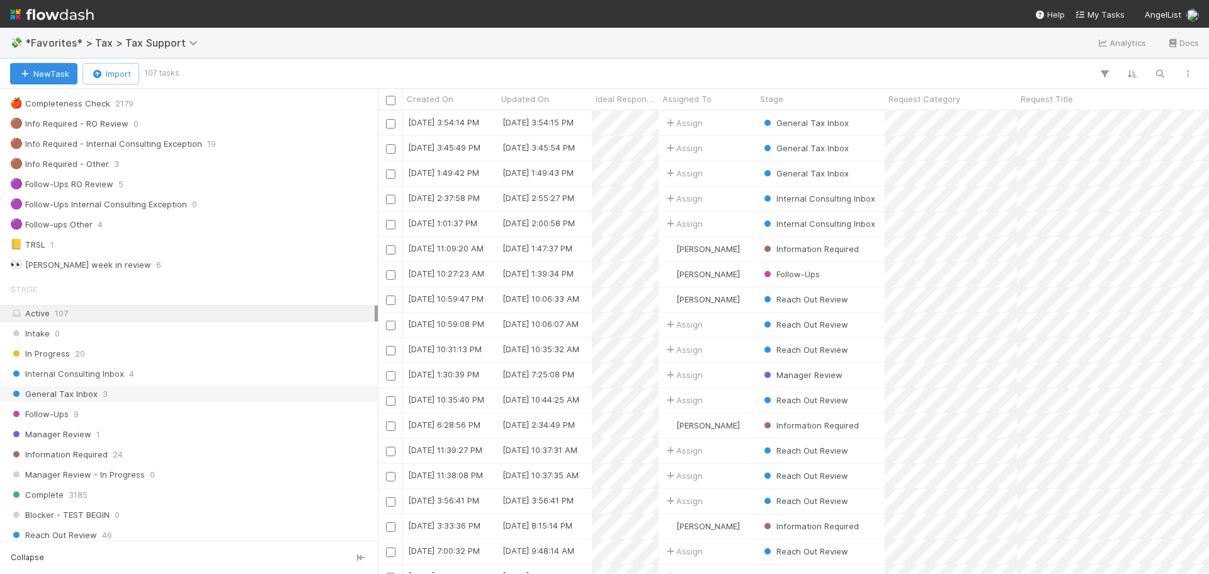 The height and width of the screenshot is (574, 1209). I want to click on span: Ideal Response Date, so click(625, 99).